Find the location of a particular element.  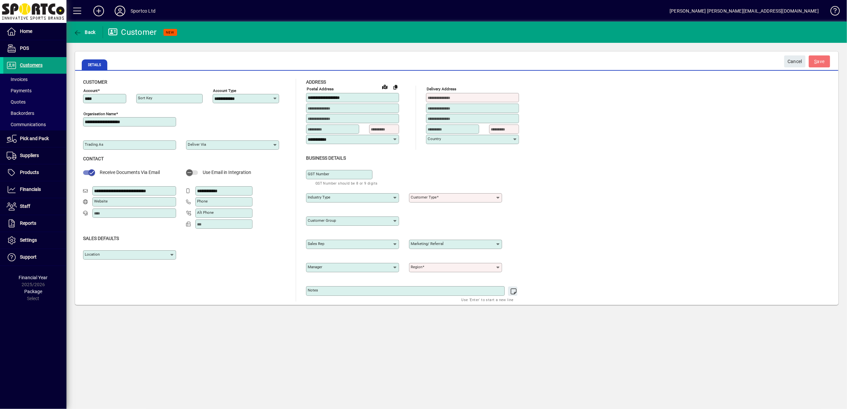

mat-label: Manager is located at coordinates (315, 267).